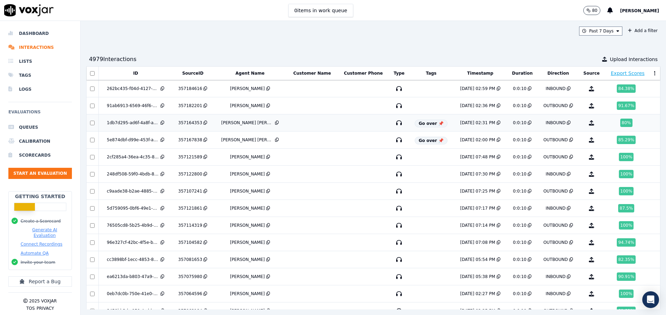  Describe the element at coordinates (643, 31) in the screenshot. I see `button: Add a filter` at that location.